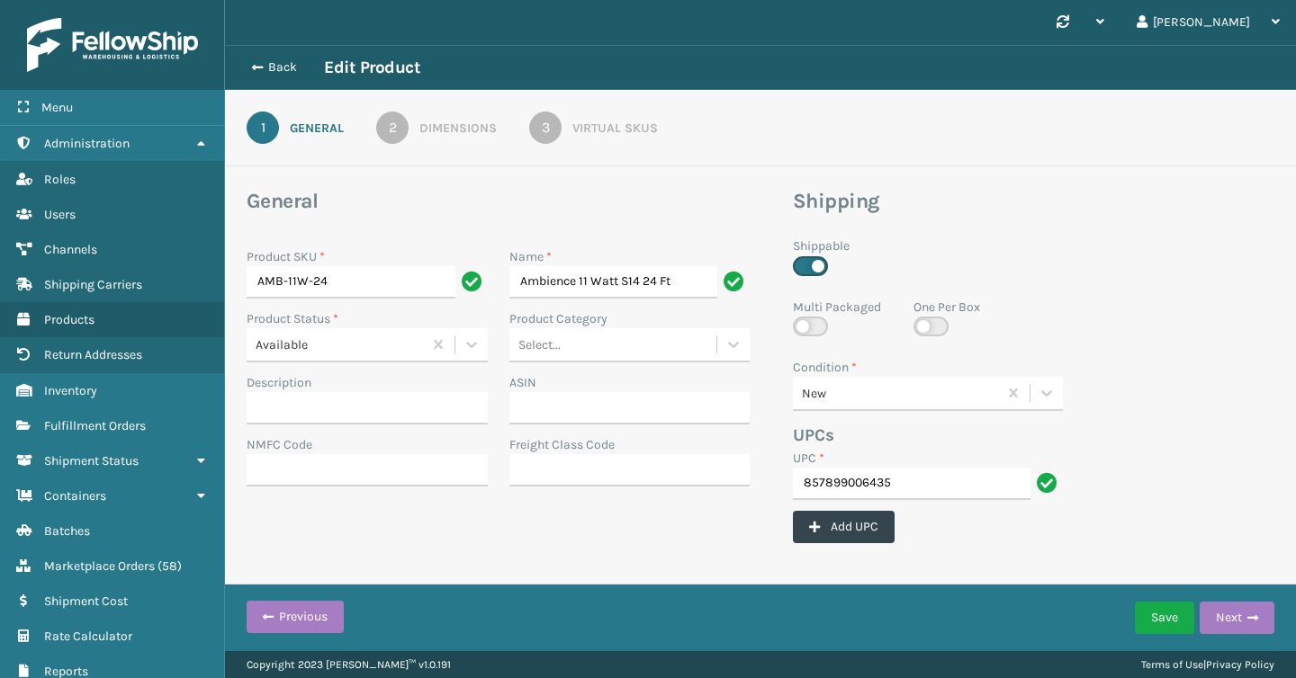 This screenshot has height=678, width=1296. I want to click on span: Rate Calculator, so click(88, 636).